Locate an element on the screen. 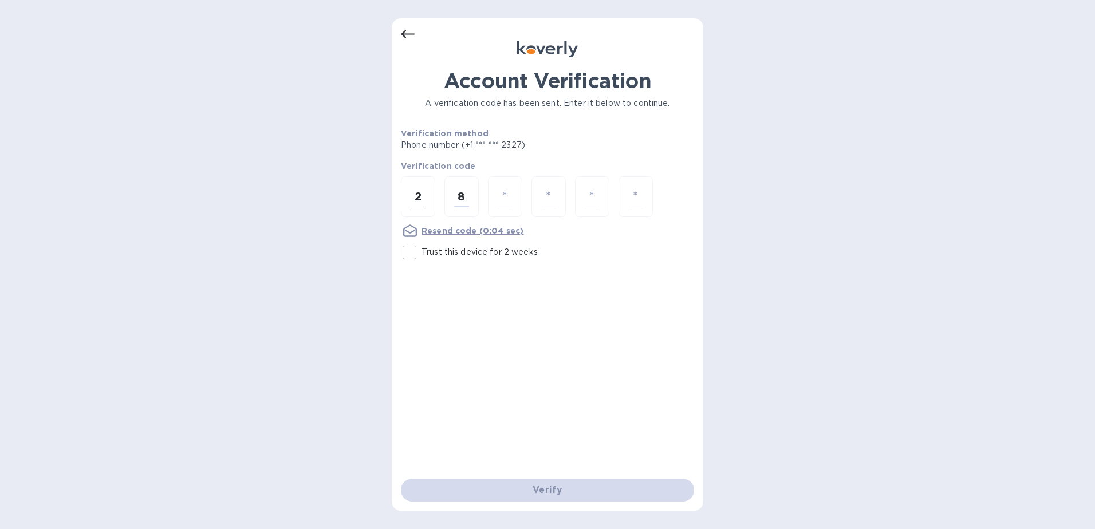 The width and height of the screenshot is (1095, 529). h1: Account Verification is located at coordinates (548, 81).